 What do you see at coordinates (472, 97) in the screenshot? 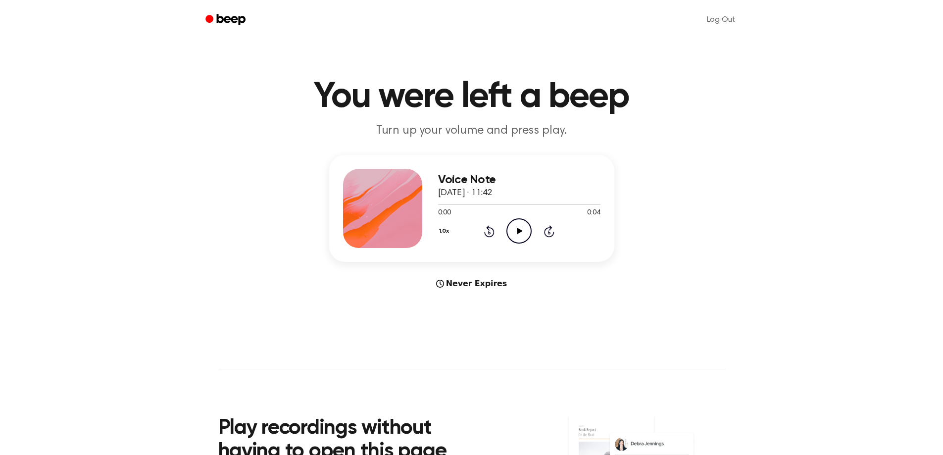
I see `h1: You were left a beep` at bounding box center [472, 97].